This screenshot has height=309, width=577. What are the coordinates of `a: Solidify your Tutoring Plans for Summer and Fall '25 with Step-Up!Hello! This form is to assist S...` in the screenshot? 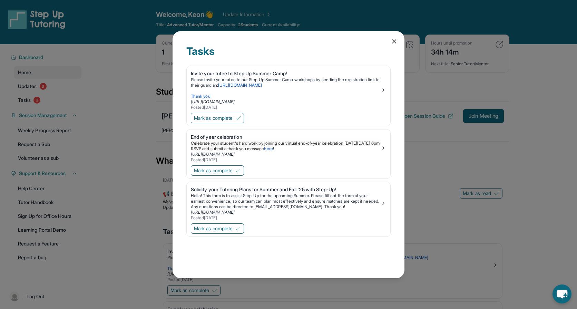 It's located at (289, 202).